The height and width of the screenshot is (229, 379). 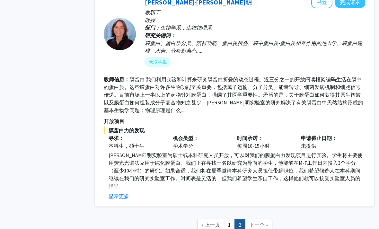 What do you see at coordinates (234, 130) in the screenshot?
I see `span: 膜蛋白力的发现` at bounding box center [234, 130].